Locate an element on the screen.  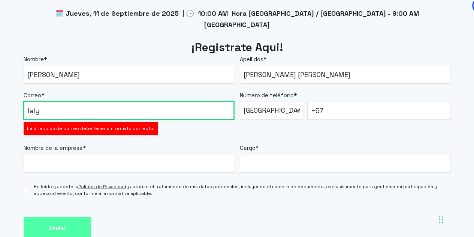
div: Widget de chat is located at coordinates (407, 189).